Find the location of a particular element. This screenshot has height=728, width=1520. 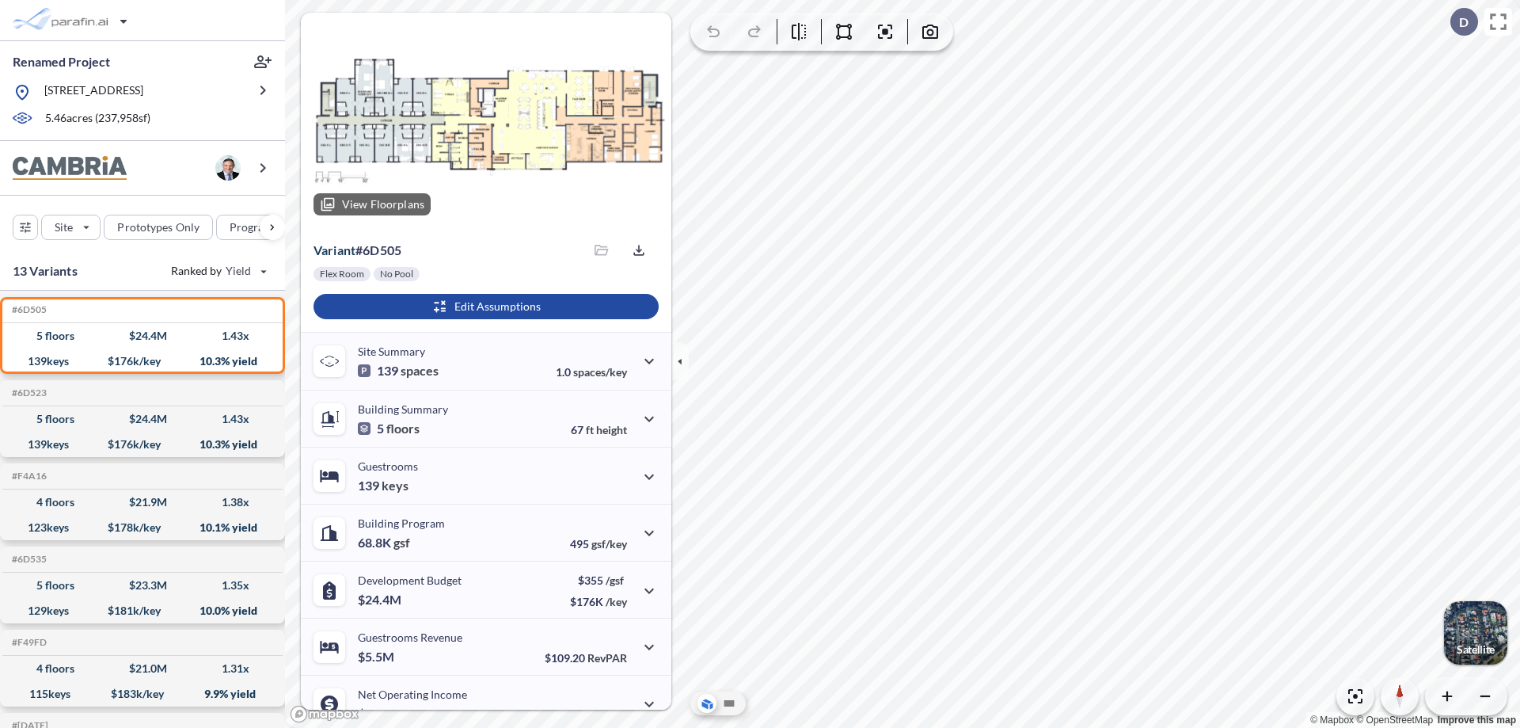

p: 67 is located at coordinates (599, 429).